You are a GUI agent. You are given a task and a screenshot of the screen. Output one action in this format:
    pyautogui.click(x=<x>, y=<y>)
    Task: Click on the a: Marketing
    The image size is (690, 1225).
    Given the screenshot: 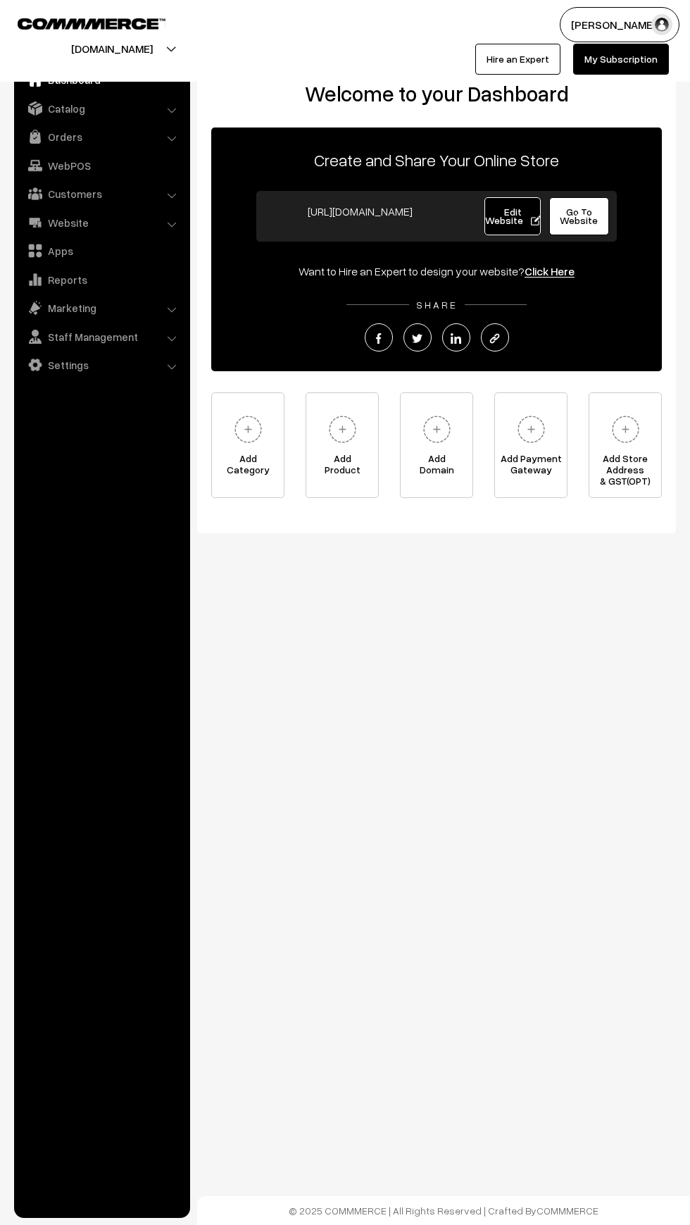 What is the action you would take?
    pyautogui.click(x=101, y=308)
    